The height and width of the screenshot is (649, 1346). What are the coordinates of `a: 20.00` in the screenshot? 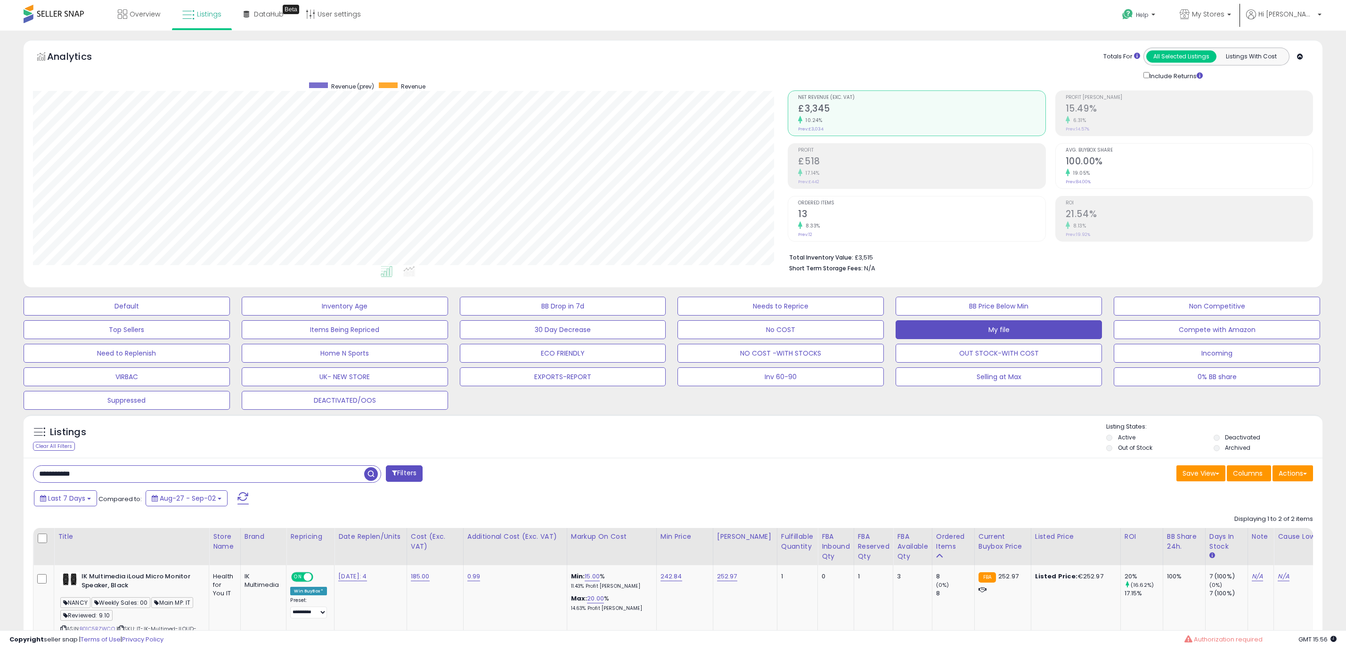 It's located at (596, 599).